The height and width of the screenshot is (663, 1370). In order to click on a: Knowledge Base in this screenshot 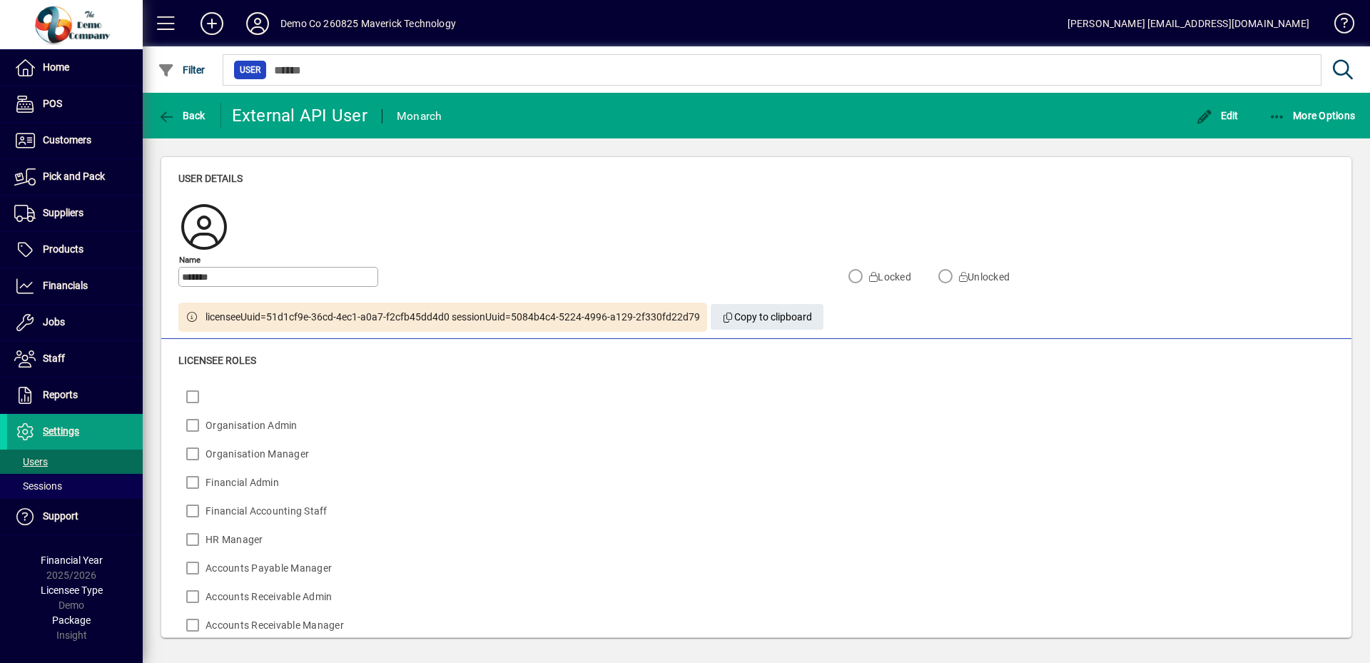, I will do `click(1338, 26)`.